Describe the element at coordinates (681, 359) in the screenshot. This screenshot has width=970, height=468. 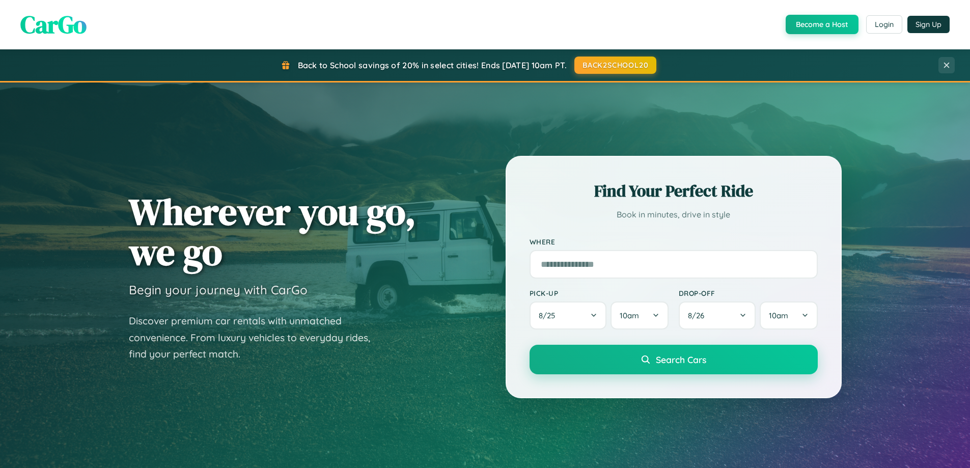
I see `span: Search Cars` at that location.